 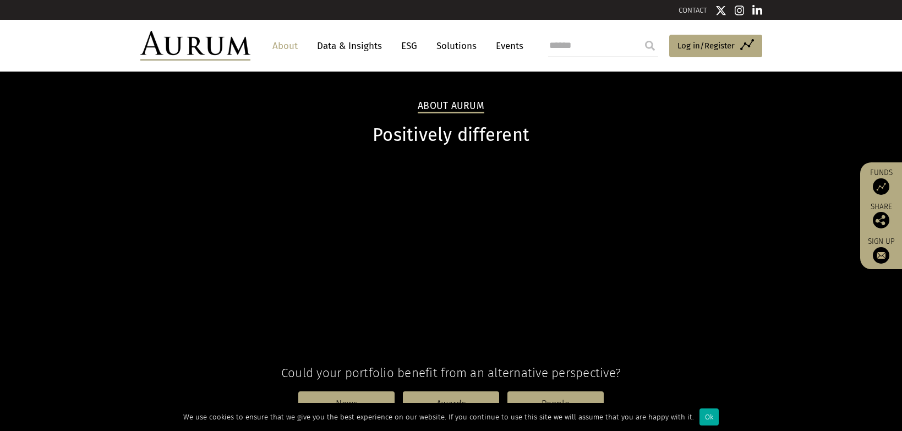 I want to click on a: Solutions, so click(x=456, y=46).